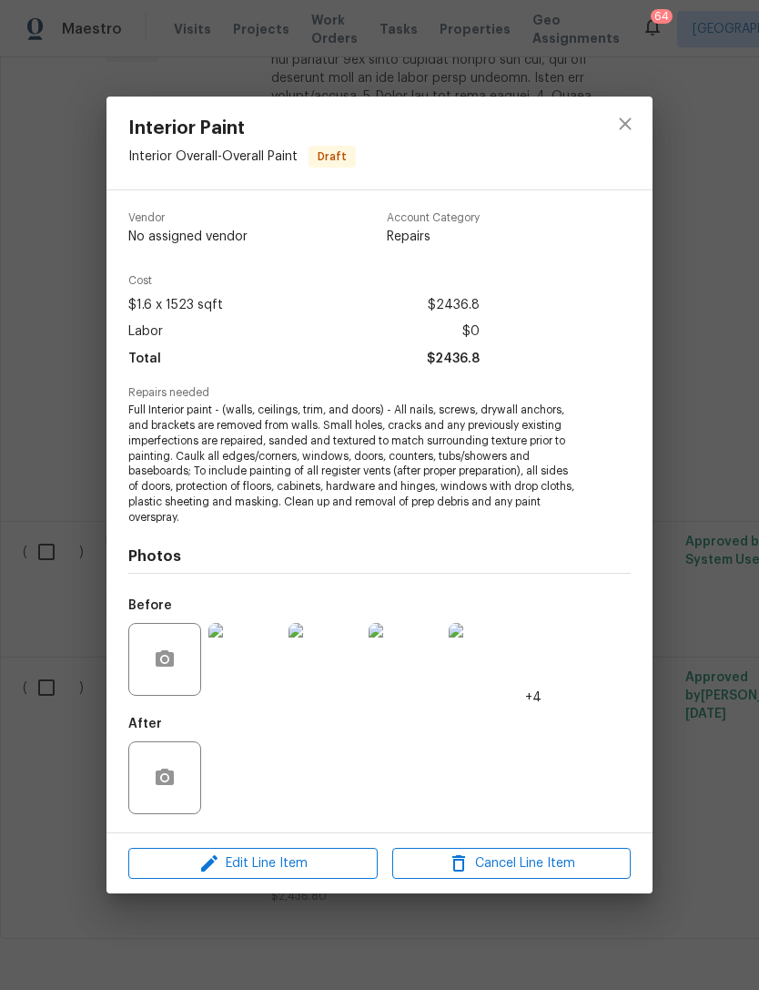  What do you see at coordinates (433, 218) in the screenshot?
I see `span: Account Category` at bounding box center [433, 218].